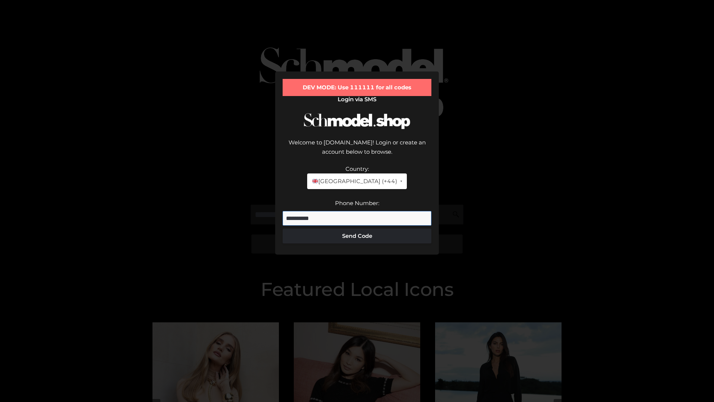 The width and height of the screenshot is (714, 402). I want to click on h2: Login via SMS, so click(357, 99).